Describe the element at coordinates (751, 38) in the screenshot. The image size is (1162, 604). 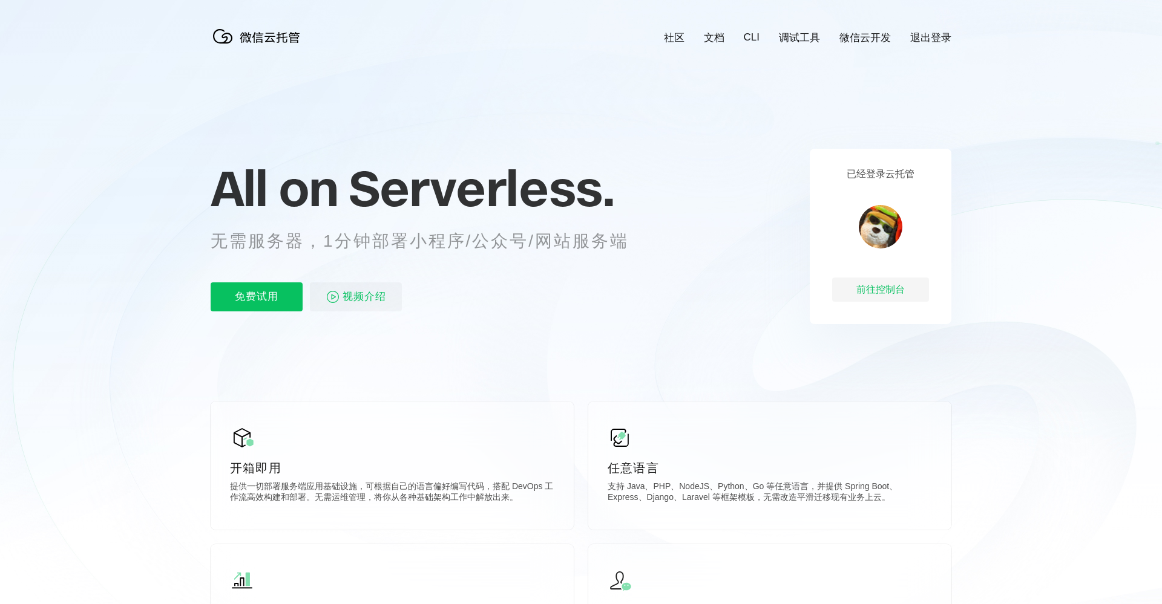
I see `a: CLI` at that location.